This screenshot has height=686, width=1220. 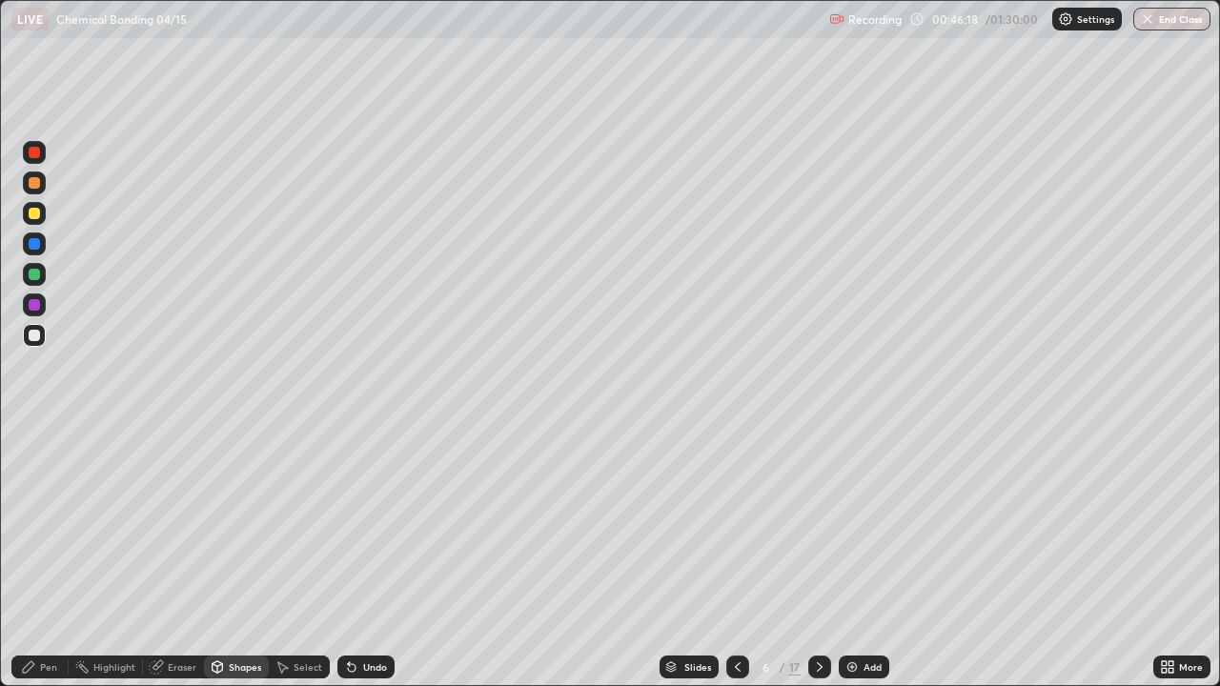 I want to click on p: LIVE, so click(x=30, y=19).